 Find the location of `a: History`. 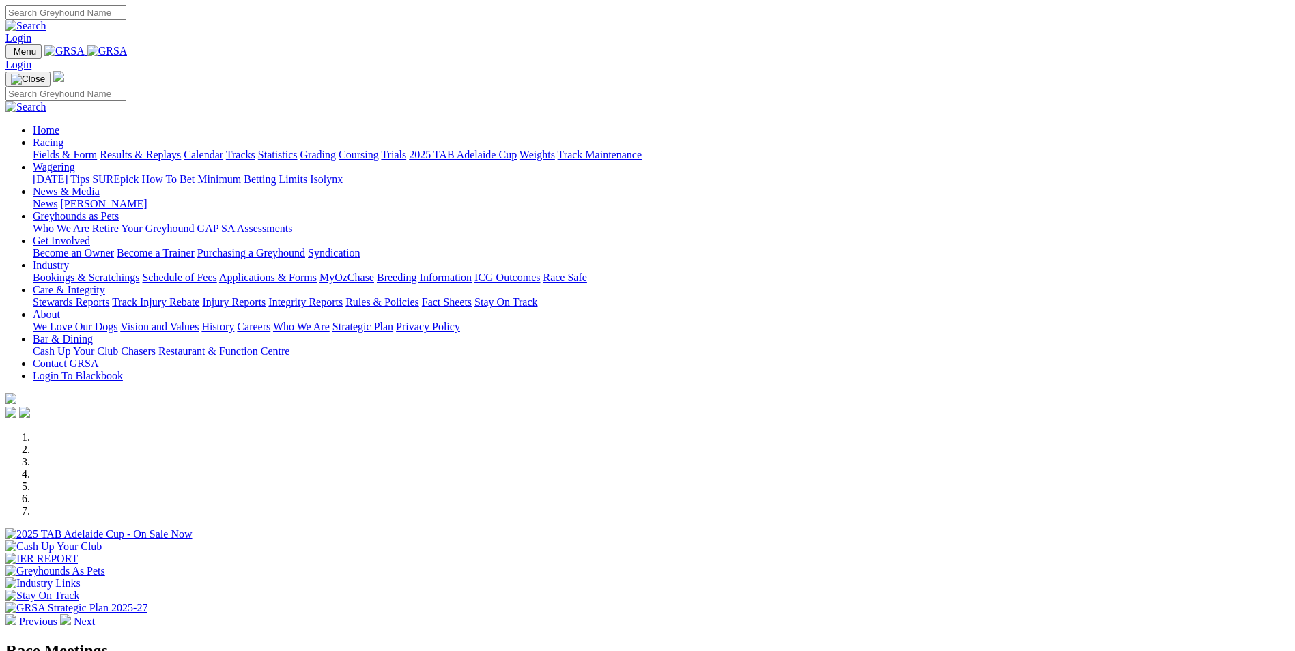

a: History is located at coordinates (218, 326).